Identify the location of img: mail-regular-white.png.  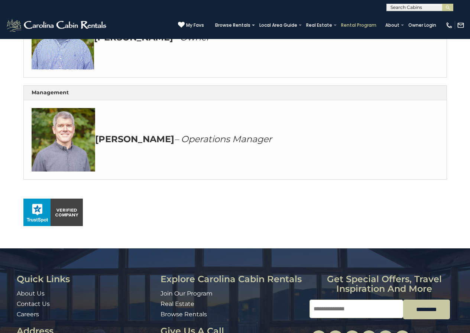
(460, 25).